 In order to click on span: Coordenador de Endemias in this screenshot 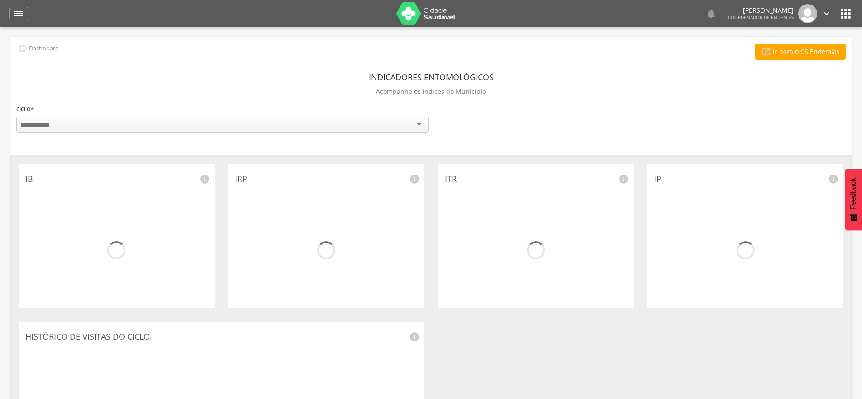, I will do `click(761, 17)`.